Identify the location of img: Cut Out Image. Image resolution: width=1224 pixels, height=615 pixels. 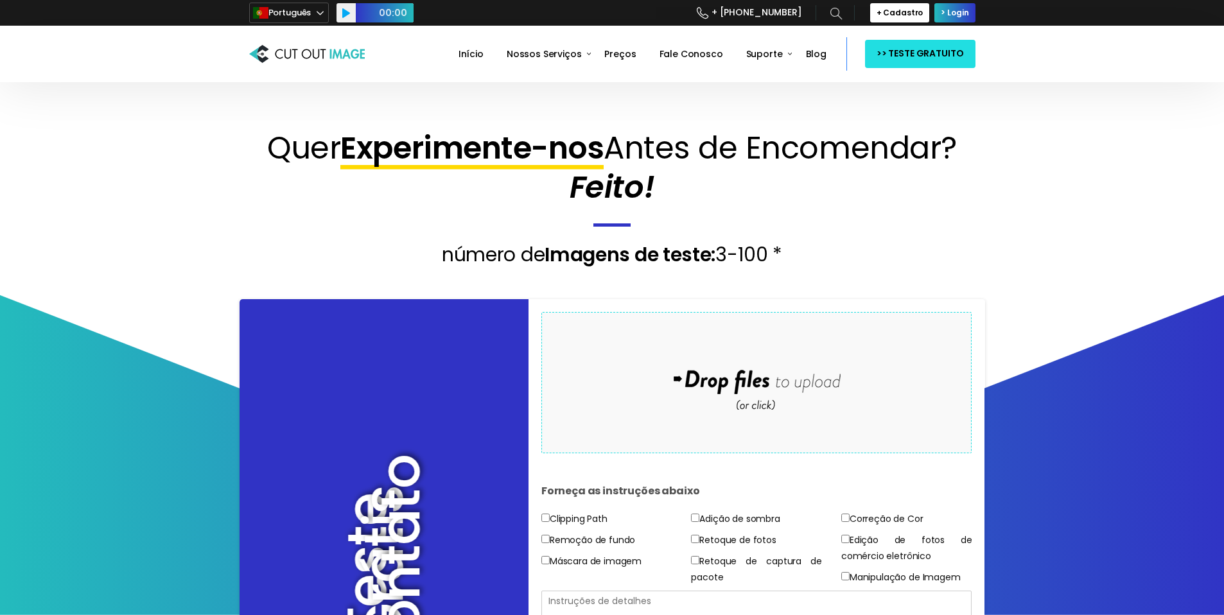
(307, 54).